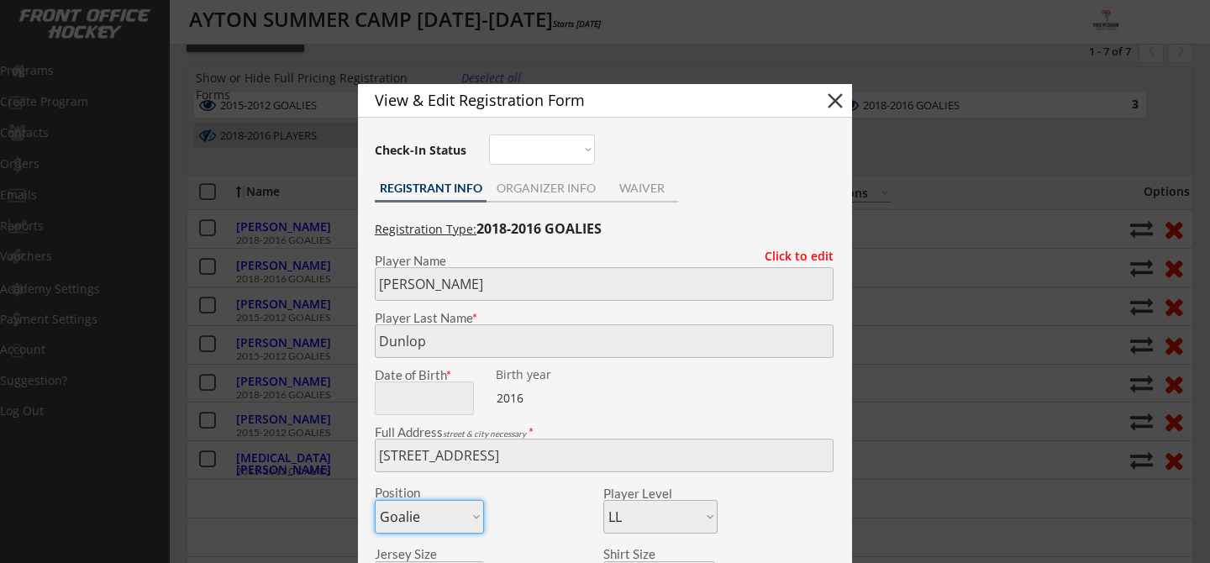  I want to click on div: 2016, so click(549, 398).